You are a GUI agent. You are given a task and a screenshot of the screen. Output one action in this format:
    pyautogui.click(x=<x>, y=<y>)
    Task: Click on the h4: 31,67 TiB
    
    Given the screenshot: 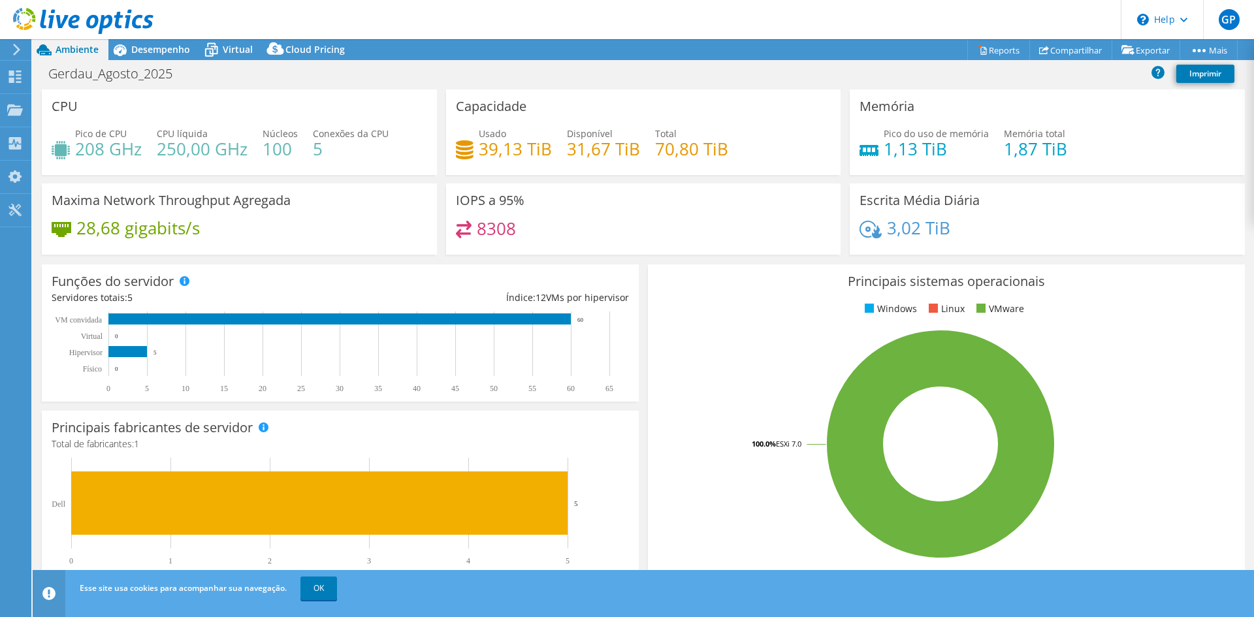 What is the action you would take?
    pyautogui.click(x=603, y=149)
    